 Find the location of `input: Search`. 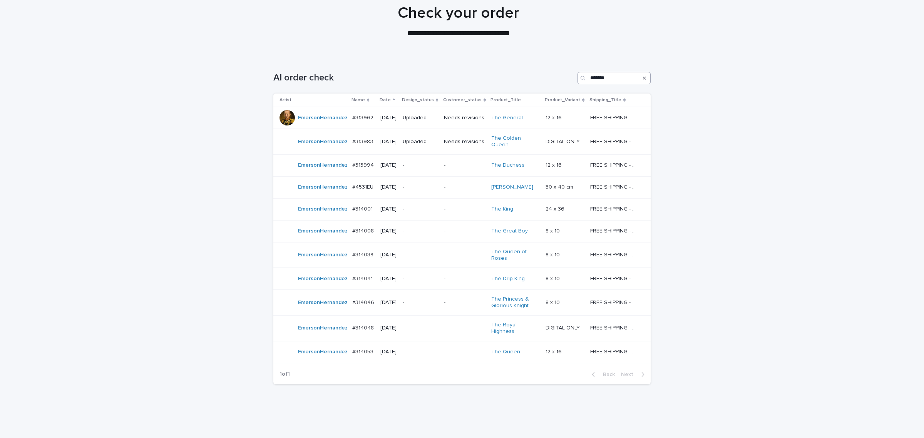

input: Search is located at coordinates (614, 78).